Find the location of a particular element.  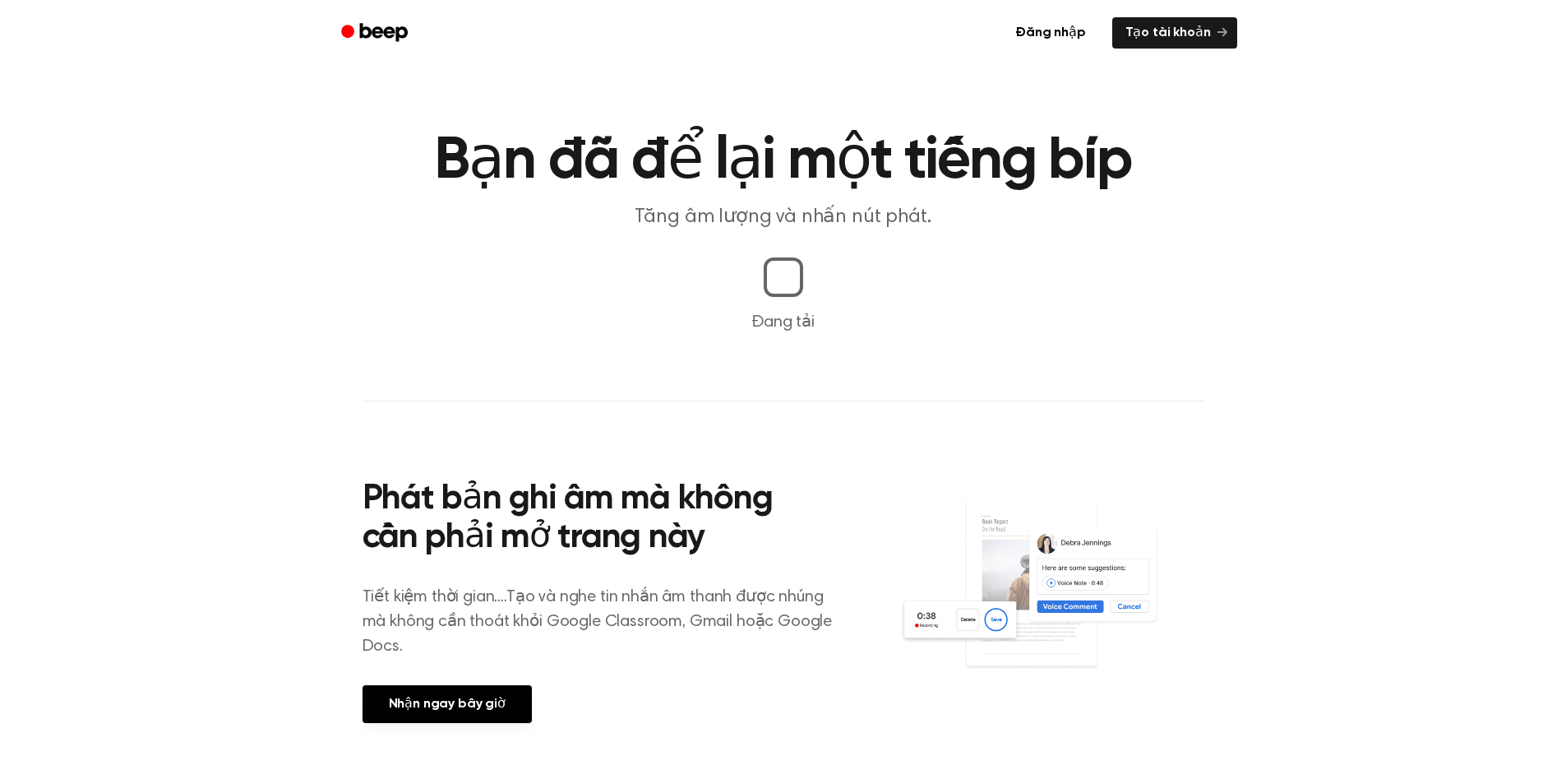

font: Đang tải is located at coordinates (783, 322).